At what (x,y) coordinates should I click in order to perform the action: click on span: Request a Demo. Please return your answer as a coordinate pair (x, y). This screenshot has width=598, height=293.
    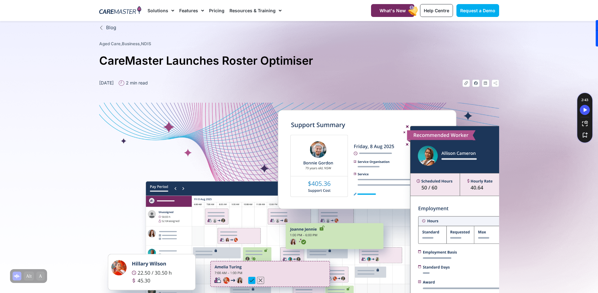
    Looking at the image, I should click on (478, 10).